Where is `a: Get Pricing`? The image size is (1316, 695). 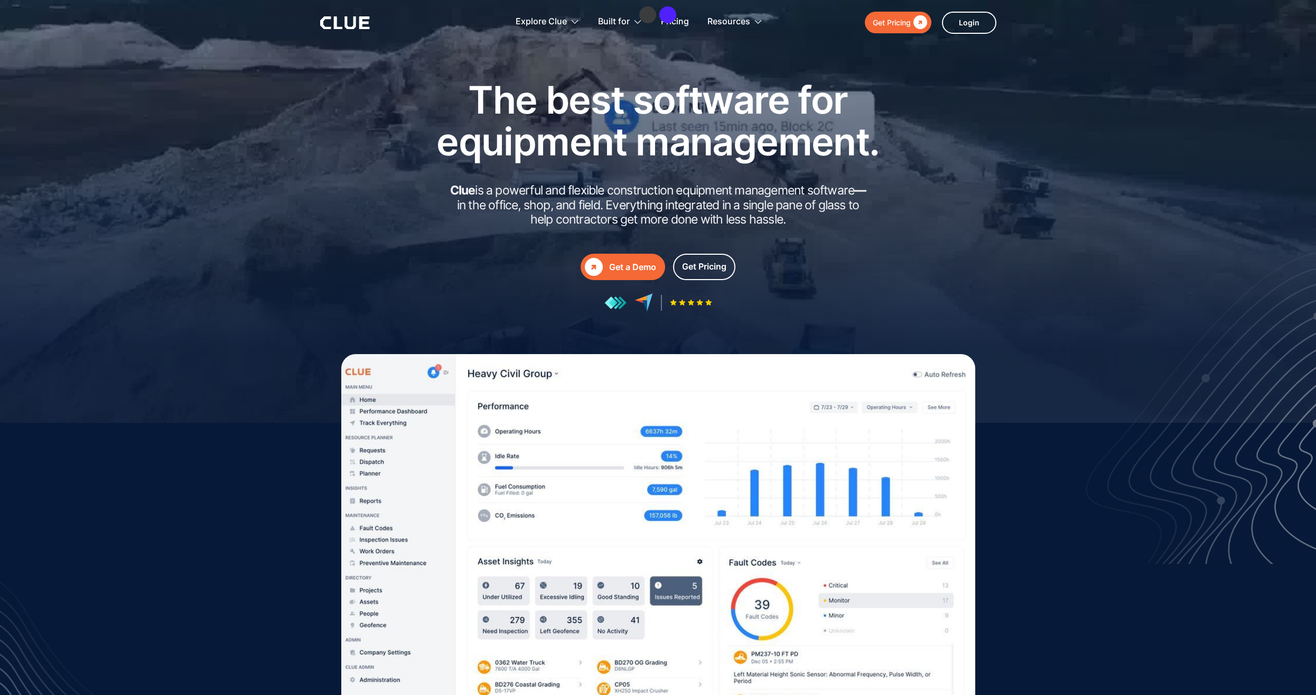
a: Get Pricing is located at coordinates (704, 267).